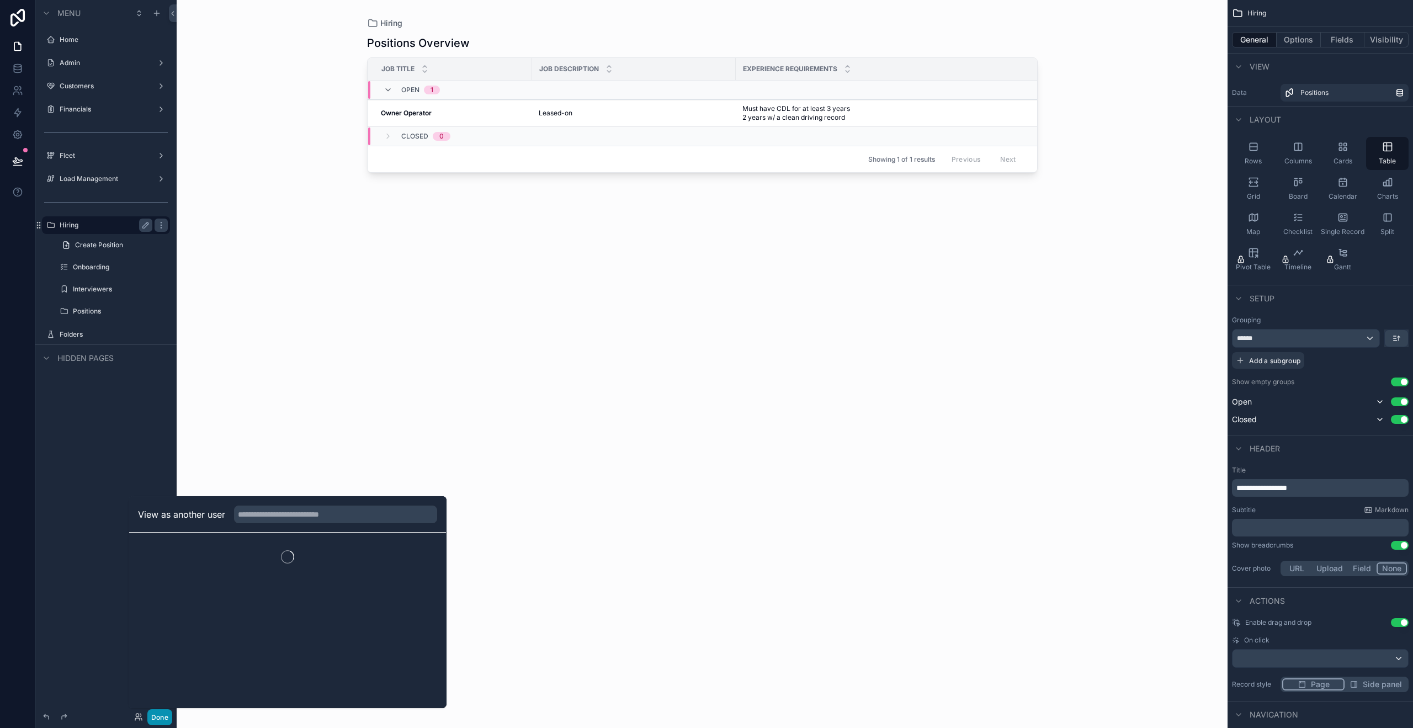 This screenshot has width=1413, height=728. Describe the element at coordinates (1342, 153) in the screenshot. I see `button: Cards` at that location.